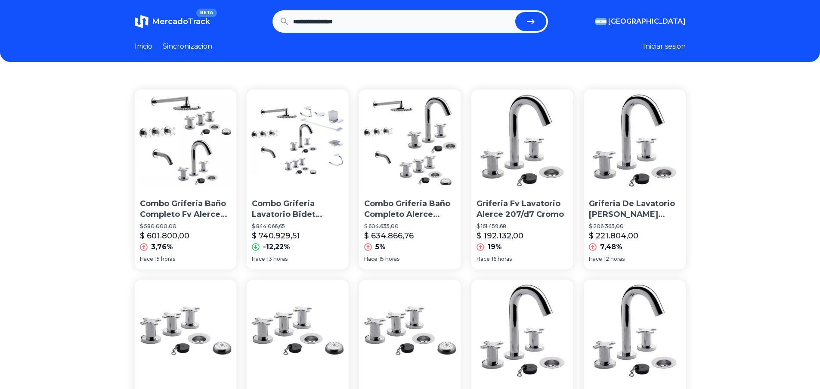 This screenshot has height=389, width=820. I want to click on p: $ 844.066,65, so click(297, 226).